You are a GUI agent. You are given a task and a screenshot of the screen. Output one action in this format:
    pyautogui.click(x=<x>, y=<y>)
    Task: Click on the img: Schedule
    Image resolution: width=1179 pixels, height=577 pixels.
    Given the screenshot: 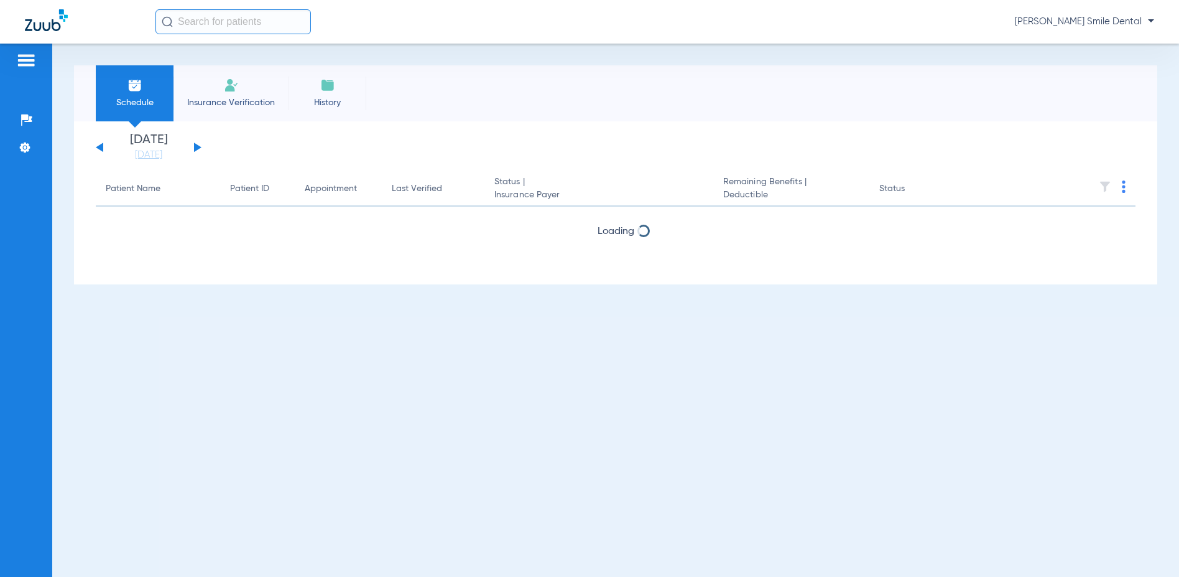 What is the action you would take?
    pyautogui.click(x=135, y=85)
    